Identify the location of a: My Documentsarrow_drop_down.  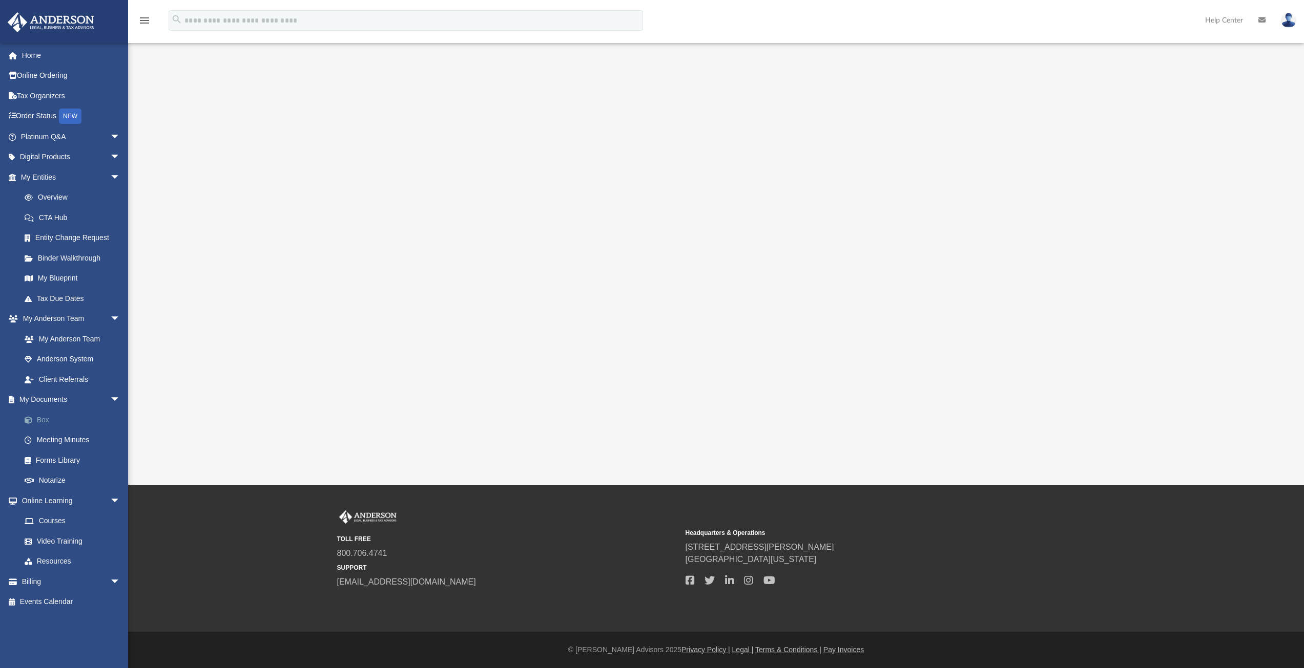
(71, 400).